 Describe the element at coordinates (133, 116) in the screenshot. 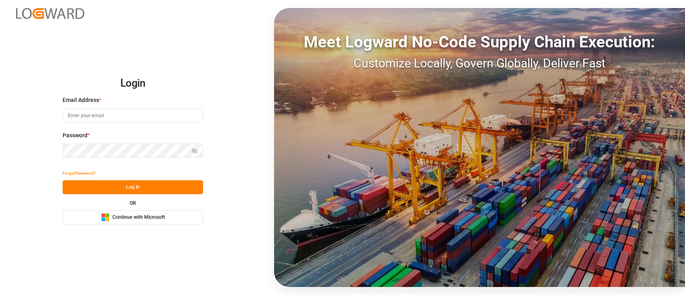

I see `input: Enter your email` at that location.